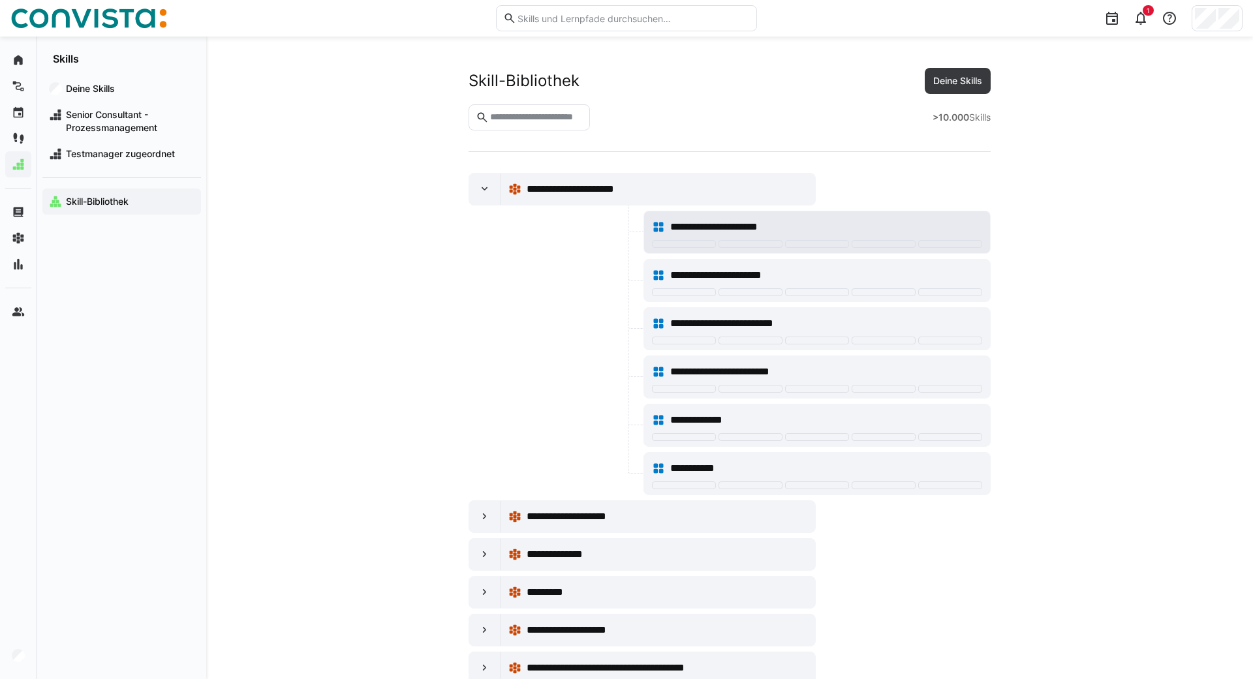 This screenshot has height=679, width=1253. I want to click on span: Senior Consultant - Prozessmanagement, so click(129, 121).